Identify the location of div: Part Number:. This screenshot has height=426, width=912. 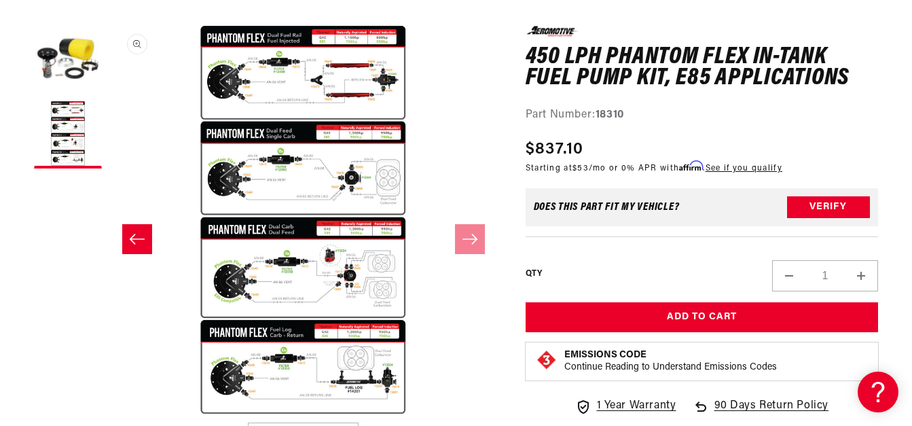
(701, 115).